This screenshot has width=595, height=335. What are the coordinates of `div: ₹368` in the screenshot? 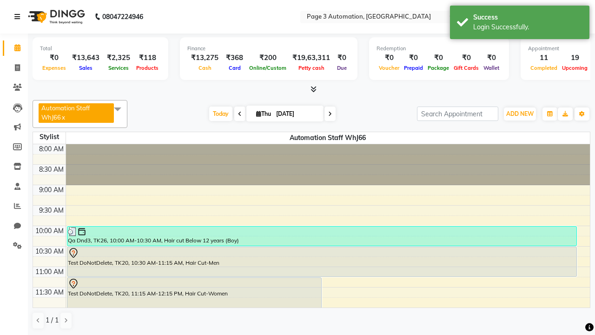 It's located at (234, 58).